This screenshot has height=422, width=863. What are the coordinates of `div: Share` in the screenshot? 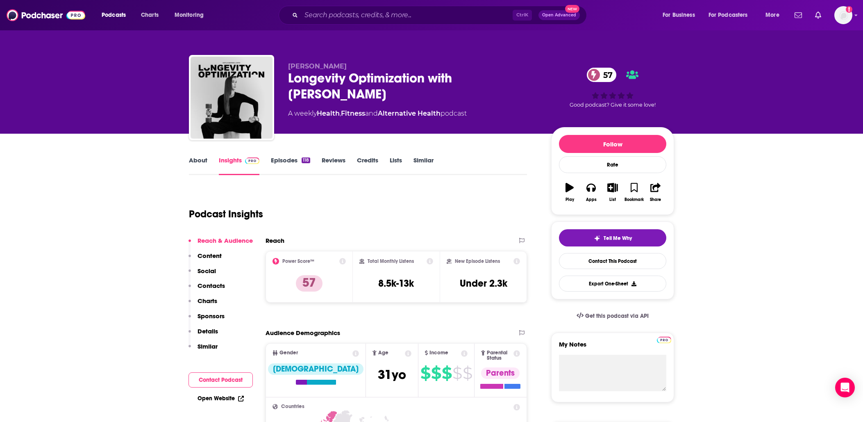 It's located at (655, 200).